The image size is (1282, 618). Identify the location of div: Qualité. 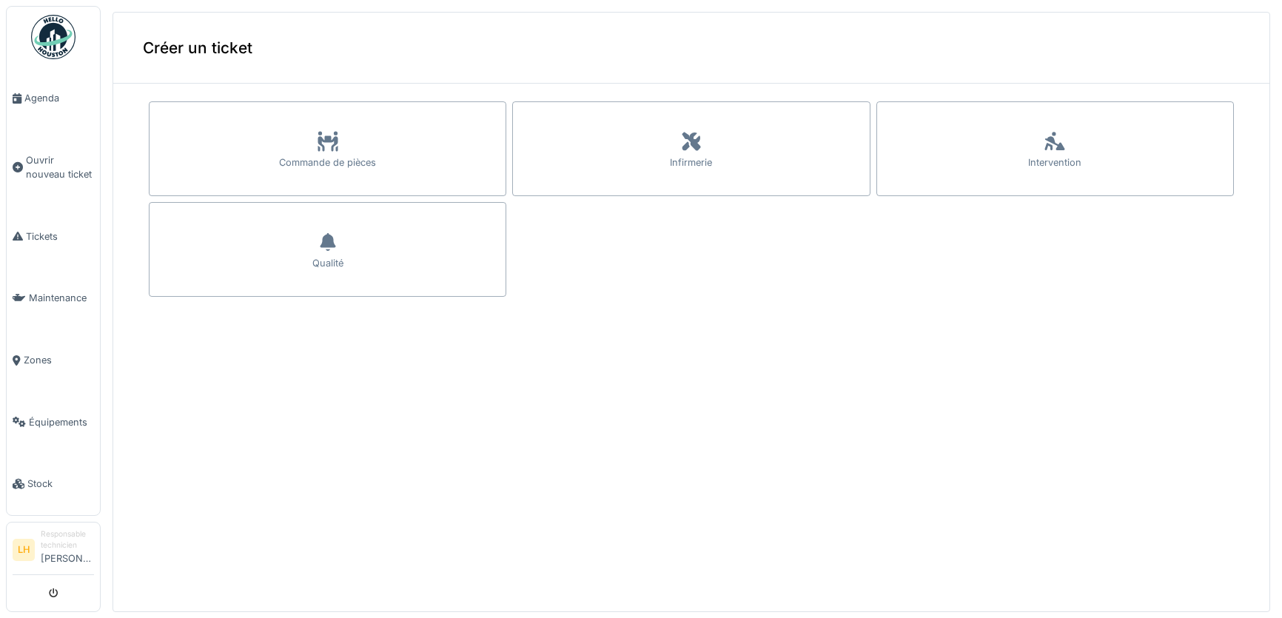
(328, 263).